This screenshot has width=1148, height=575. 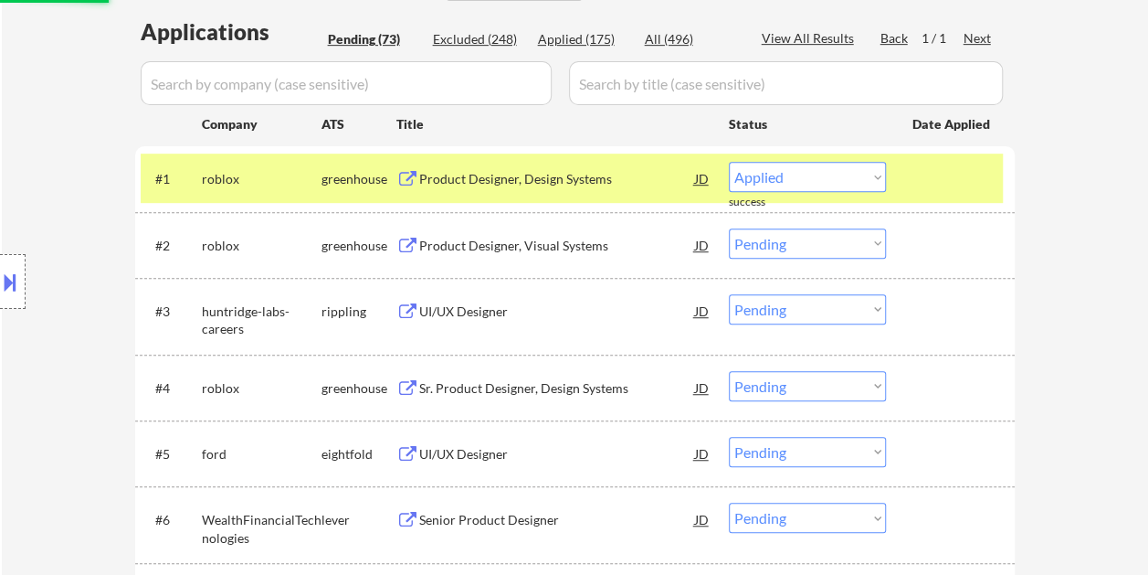 What do you see at coordinates (691, 39) in the screenshot?
I see `div: All (496)` at bounding box center [691, 39].